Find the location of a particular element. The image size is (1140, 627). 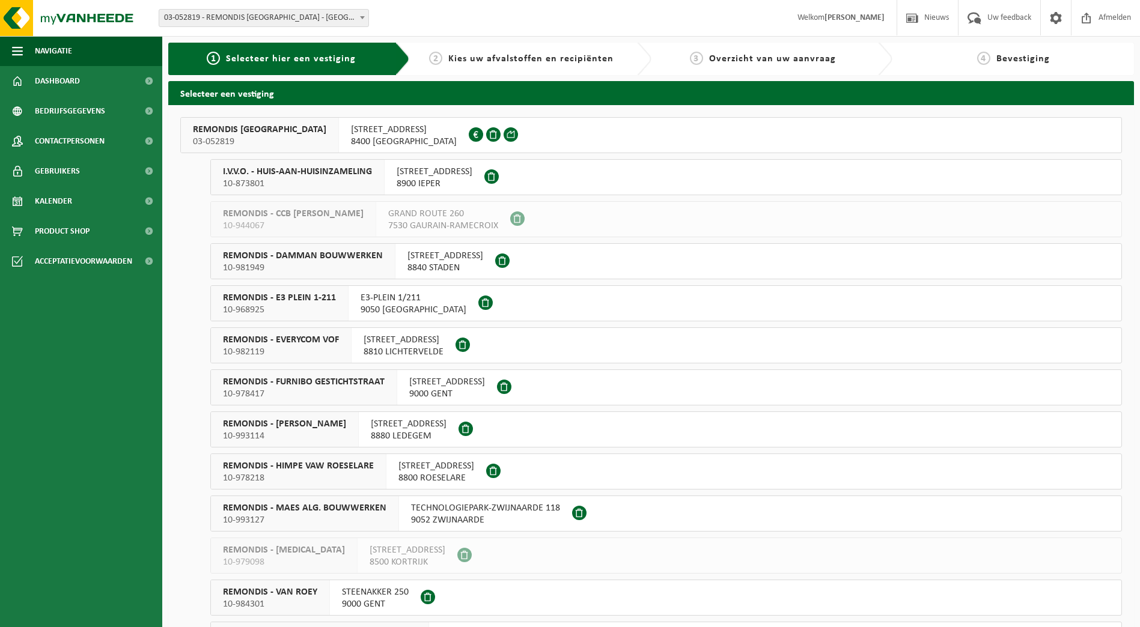

span: Kalender is located at coordinates (53, 201).